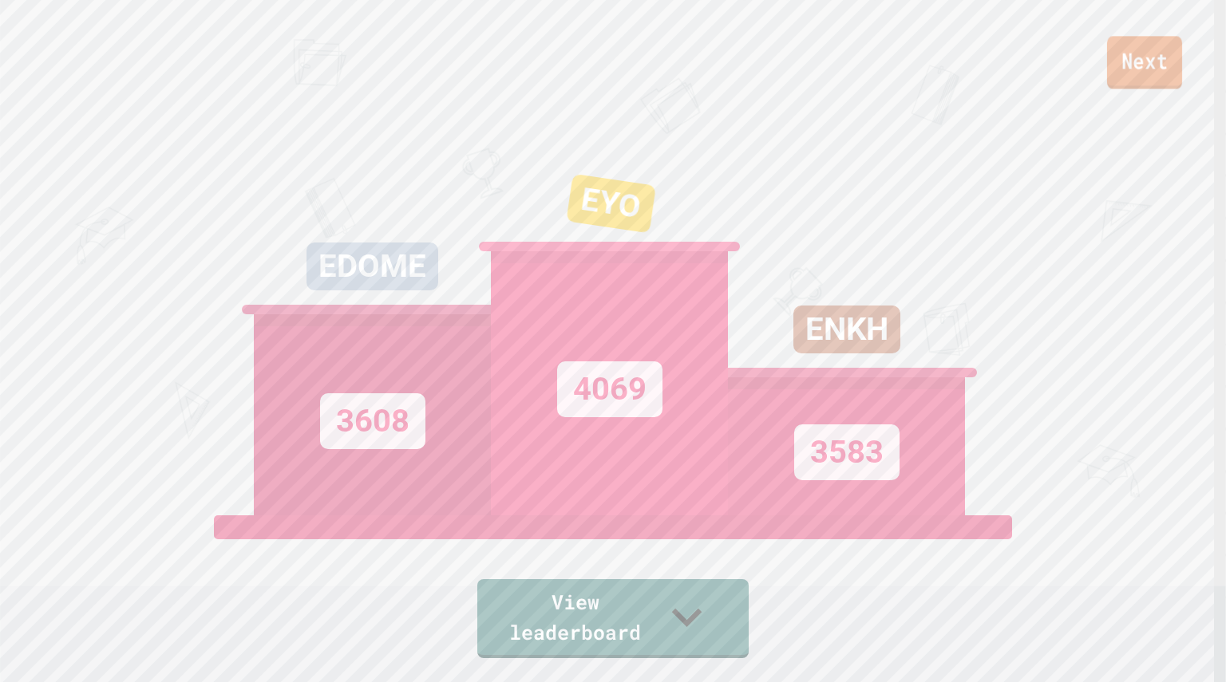 This screenshot has height=682, width=1226. Describe the element at coordinates (373, 421) in the screenshot. I see `div: 3608` at that location.